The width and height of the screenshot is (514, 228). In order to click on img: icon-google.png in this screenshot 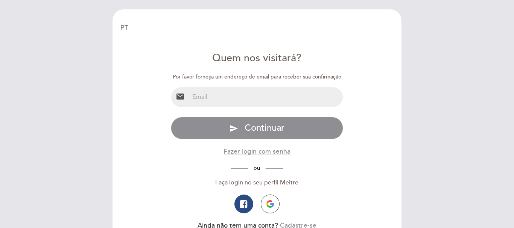, I will do `click(270, 204)`.